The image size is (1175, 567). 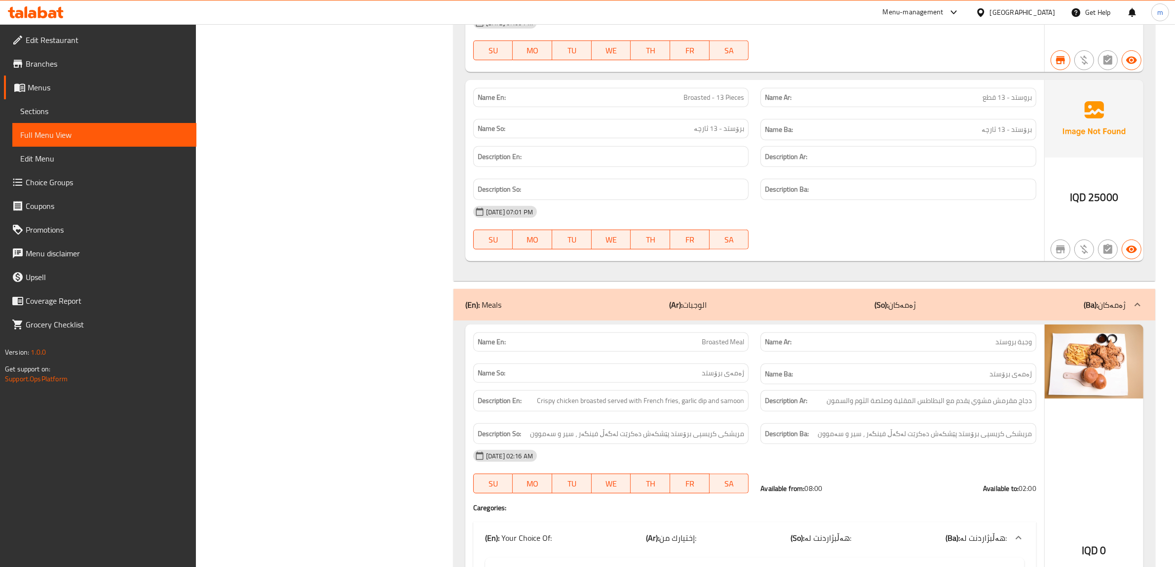 I want to click on a: Promotions, so click(x=100, y=230).